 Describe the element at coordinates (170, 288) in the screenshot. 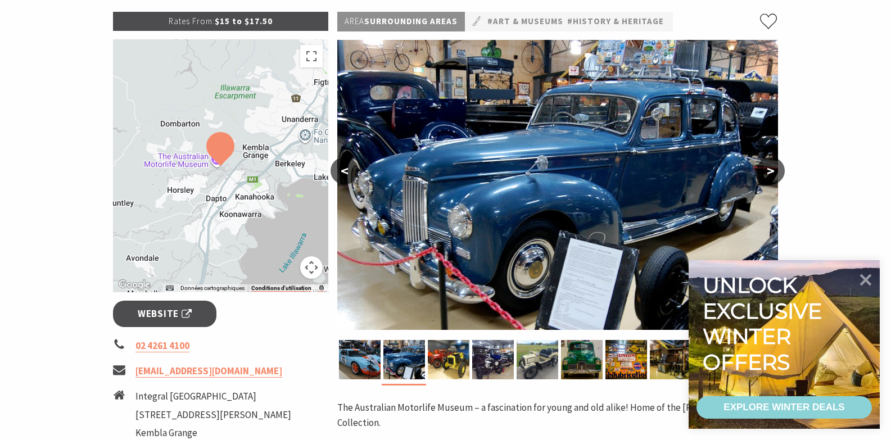

I see `button: Raccourcis clavier` at that location.